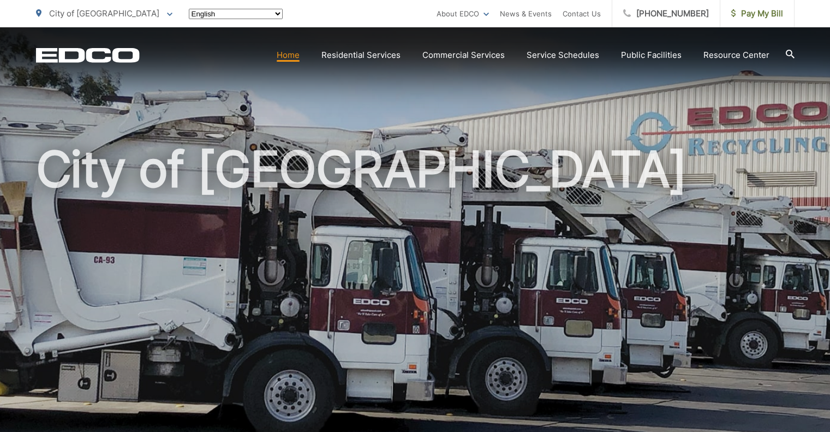 This screenshot has width=830, height=432. I want to click on a: Residential Services, so click(361, 55).